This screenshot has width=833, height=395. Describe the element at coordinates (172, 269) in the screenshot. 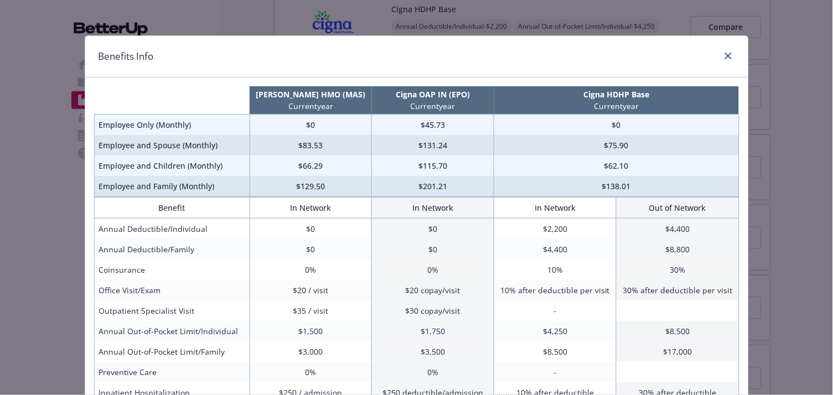

I see `td: Coinsurance` at that location.